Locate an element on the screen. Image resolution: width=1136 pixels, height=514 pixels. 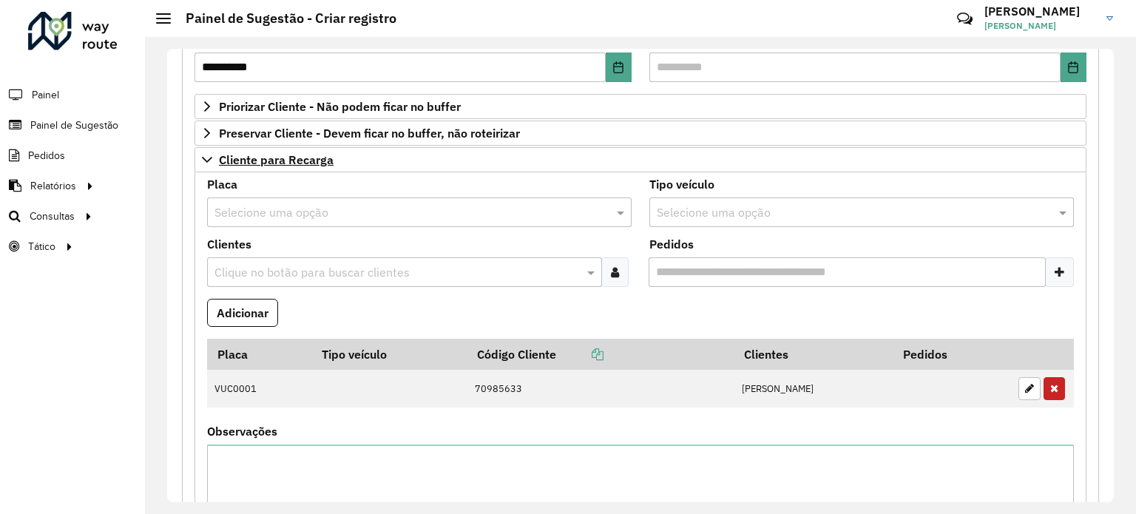
label: Observações is located at coordinates (242, 431).